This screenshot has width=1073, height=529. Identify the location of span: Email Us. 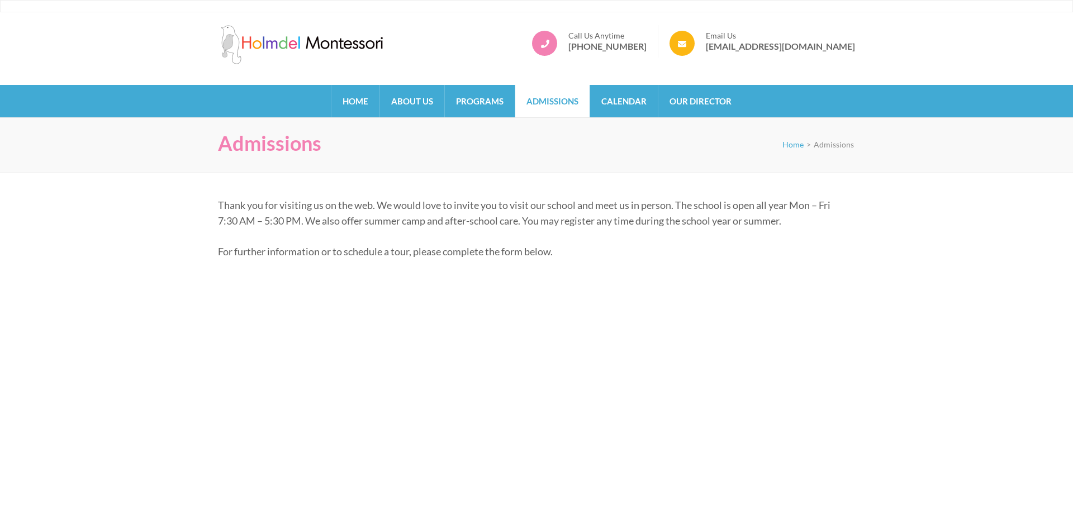
(780, 36).